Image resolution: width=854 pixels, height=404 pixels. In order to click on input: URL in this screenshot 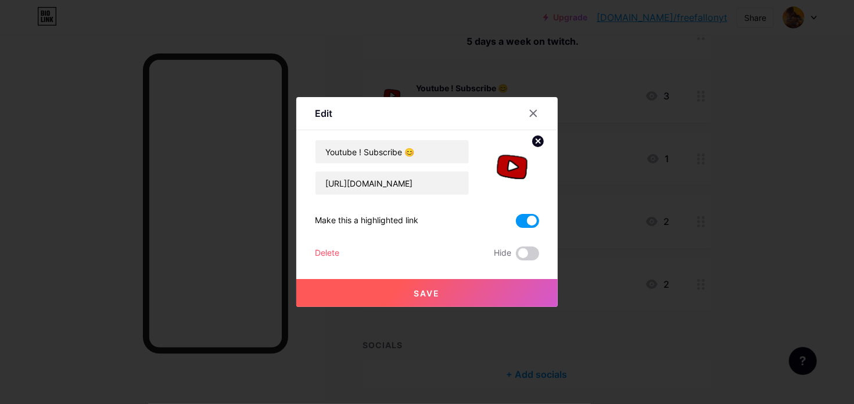, I will do `click(392, 183)`.